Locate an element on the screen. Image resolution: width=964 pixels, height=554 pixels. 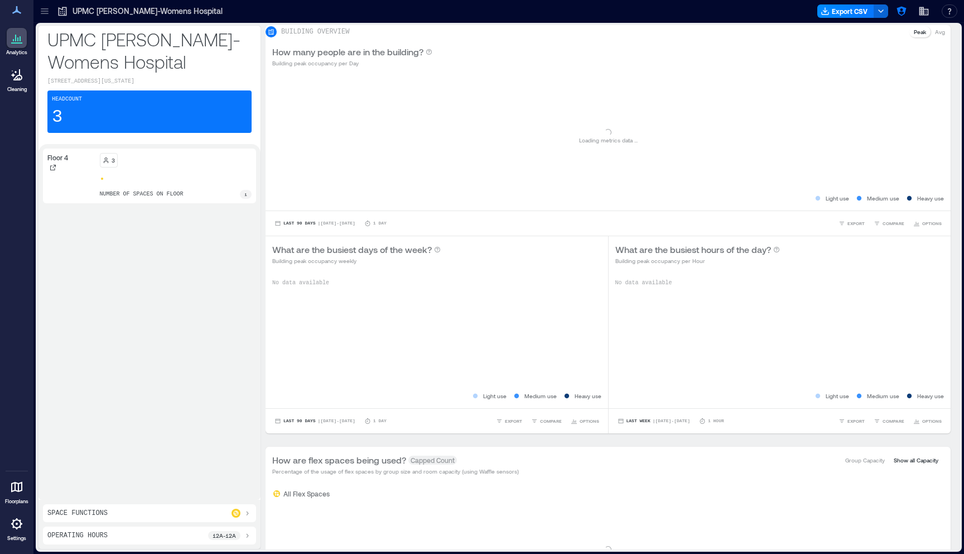
p: Cleaning is located at coordinates (17, 89).